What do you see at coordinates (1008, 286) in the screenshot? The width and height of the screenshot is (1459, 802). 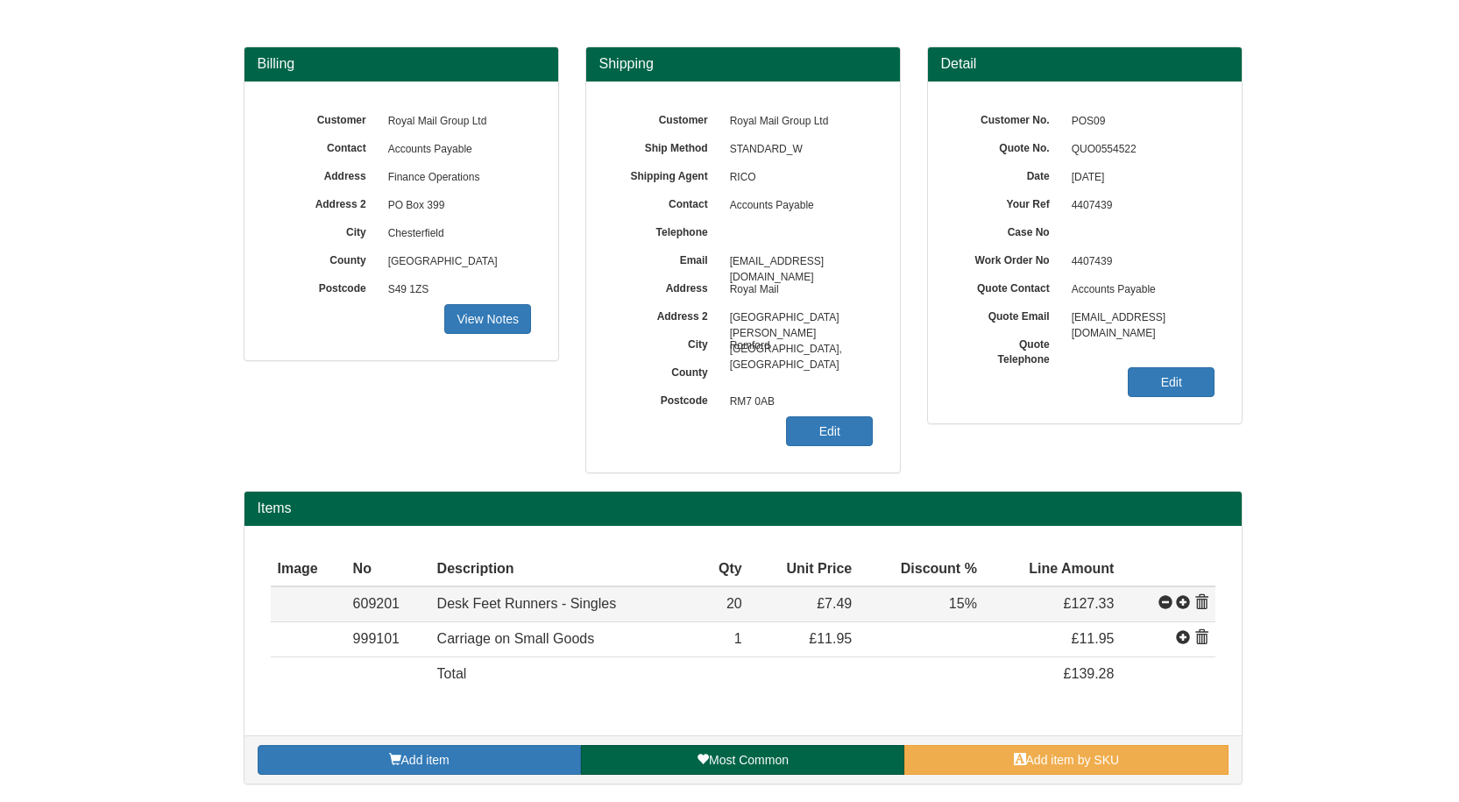 I see `label: Quote Contact` at bounding box center [1008, 286].